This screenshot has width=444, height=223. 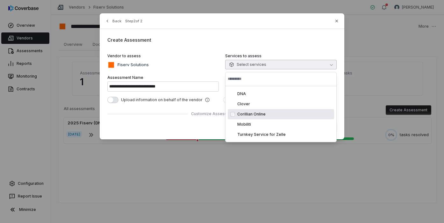 I want to click on span: DNA, so click(x=241, y=94).